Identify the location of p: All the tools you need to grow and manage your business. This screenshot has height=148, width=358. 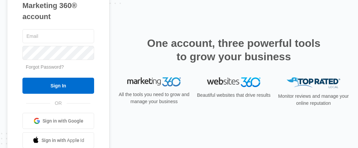
(154, 98).